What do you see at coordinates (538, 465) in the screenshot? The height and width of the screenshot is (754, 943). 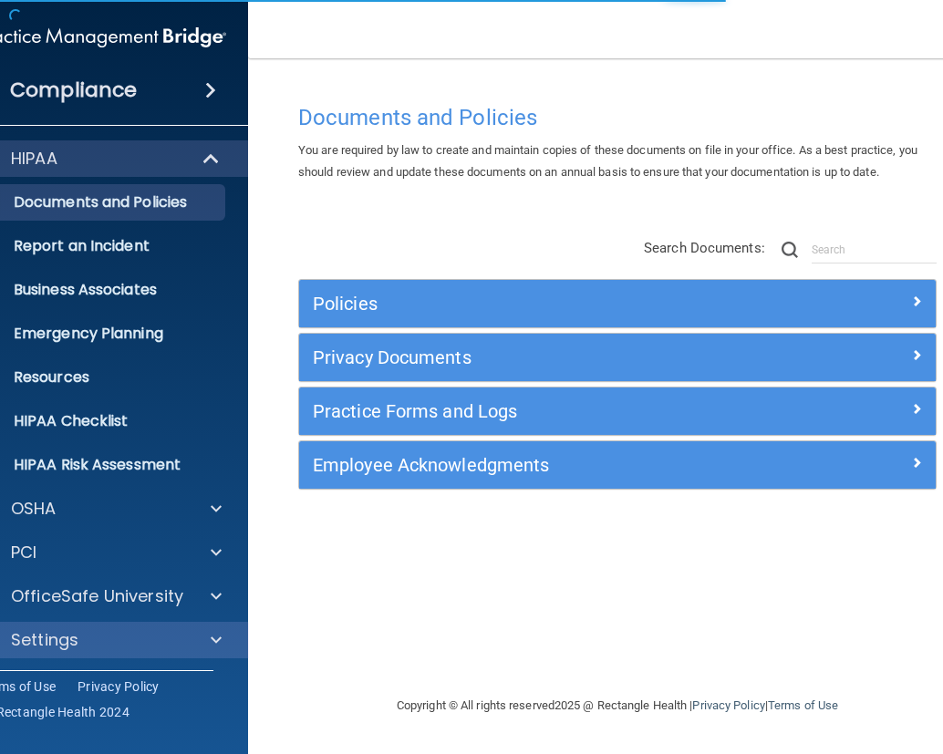 I see `h5: Employee Acknowledgments` at bounding box center [538, 465].